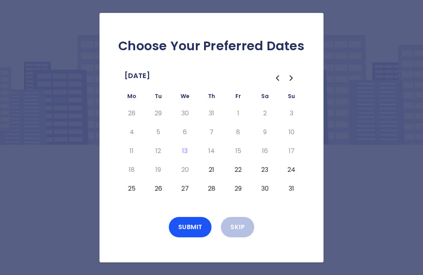 This screenshot has width=423, height=275. I want to click on button: Friday, August 29th, 2025, so click(238, 189).